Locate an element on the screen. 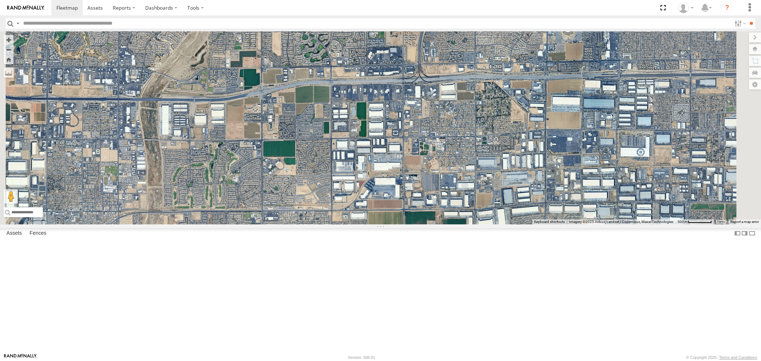 Image resolution: width=761 pixels, height=361 pixels. label: Map Settings is located at coordinates (755, 85).